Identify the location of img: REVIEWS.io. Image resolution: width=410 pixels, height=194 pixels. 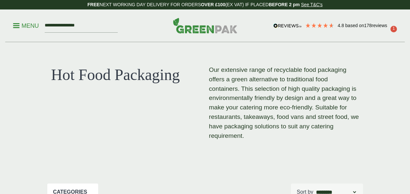
(287, 26).